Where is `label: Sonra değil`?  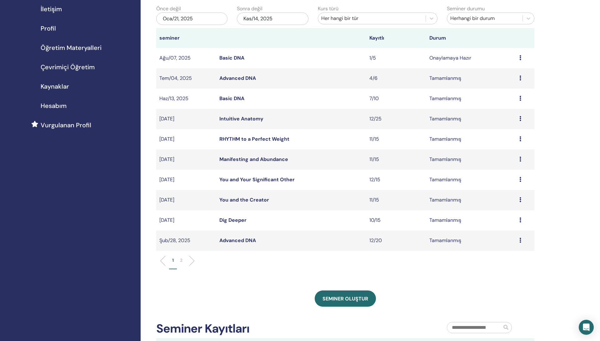
label: Sonra değil is located at coordinates (249, 9).